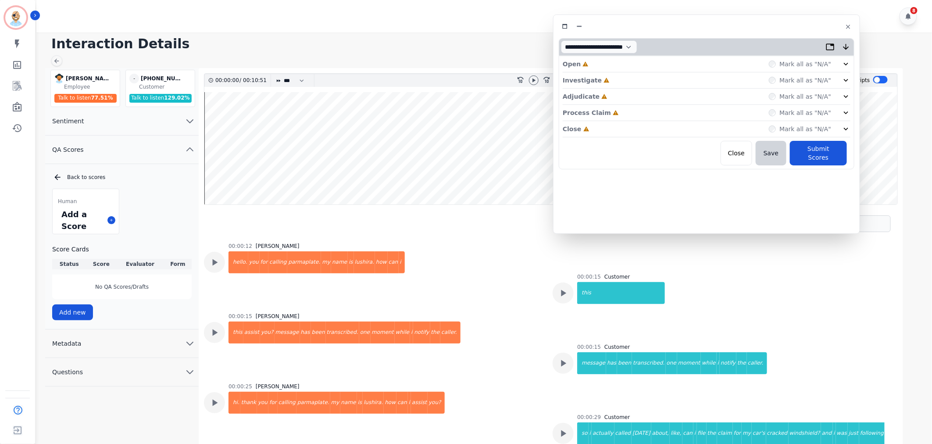  I want to click on div: 00:00:25, so click(240, 386).